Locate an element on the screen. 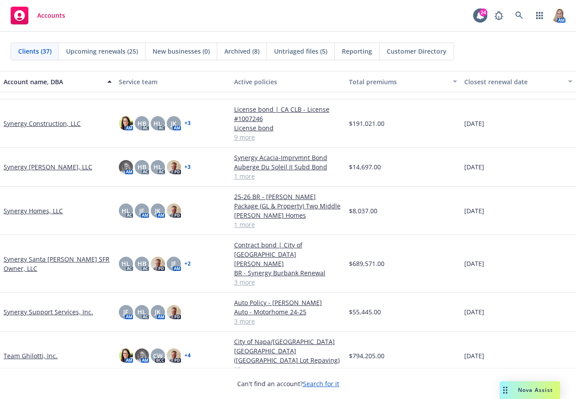 Image resolution: width=576 pixels, height=399 pixels. a: Auberge Du Soleil II Subd Bond is located at coordinates (288, 167).